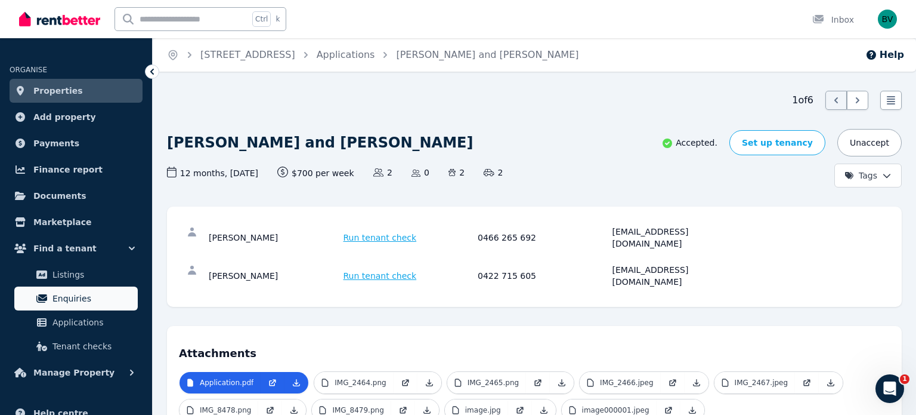  What do you see at coordinates (92, 274) in the screenshot?
I see `span: Listings` at bounding box center [92, 274].